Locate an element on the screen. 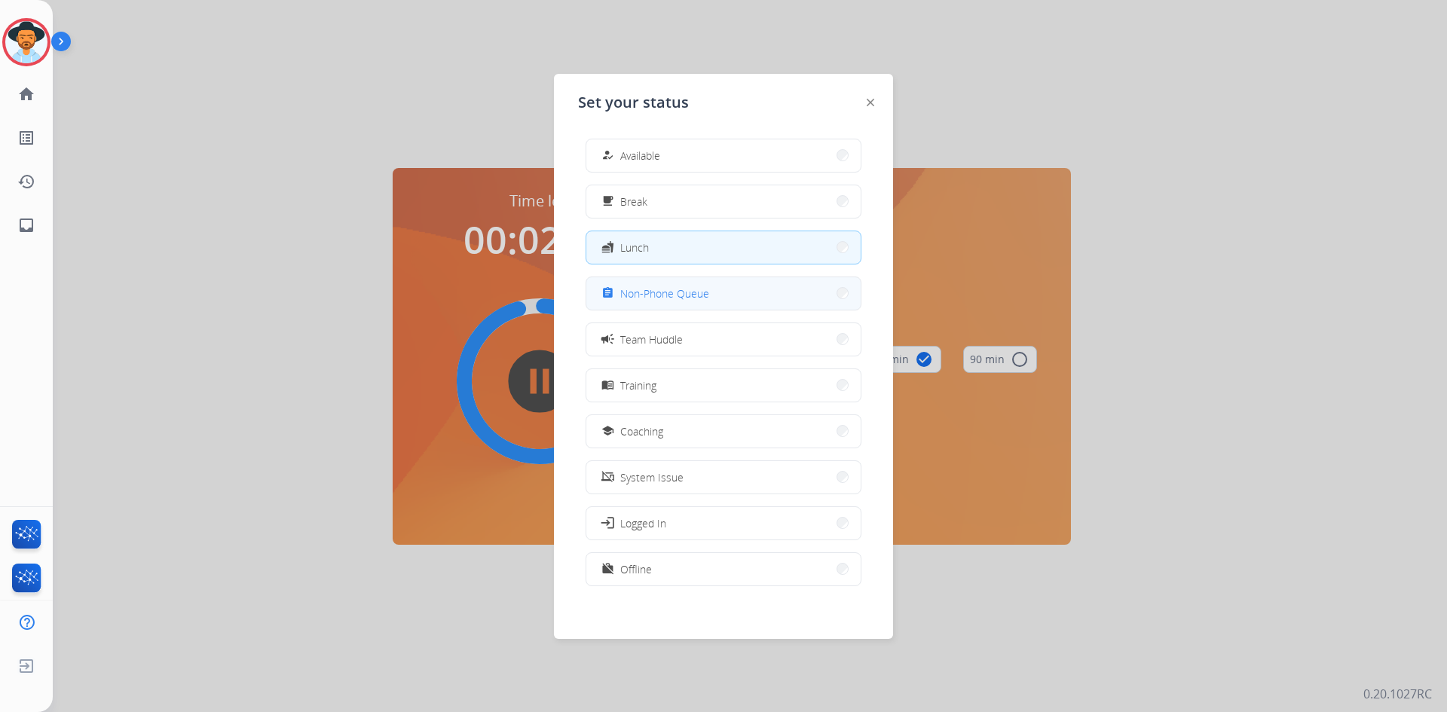  button: System Issue is located at coordinates (724, 477).